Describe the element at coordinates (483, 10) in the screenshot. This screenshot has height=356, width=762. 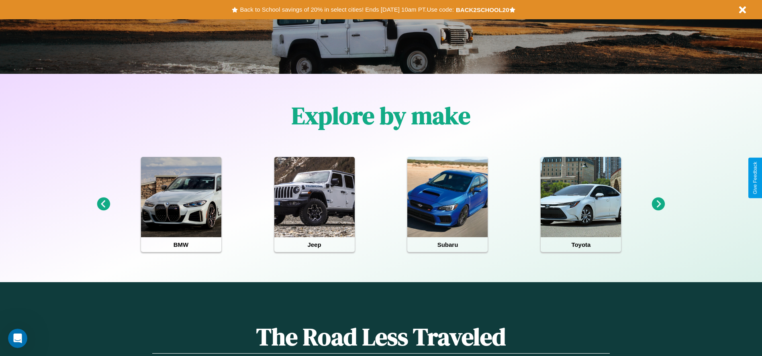
I see `b: BACK2SCHOOL20` at that location.